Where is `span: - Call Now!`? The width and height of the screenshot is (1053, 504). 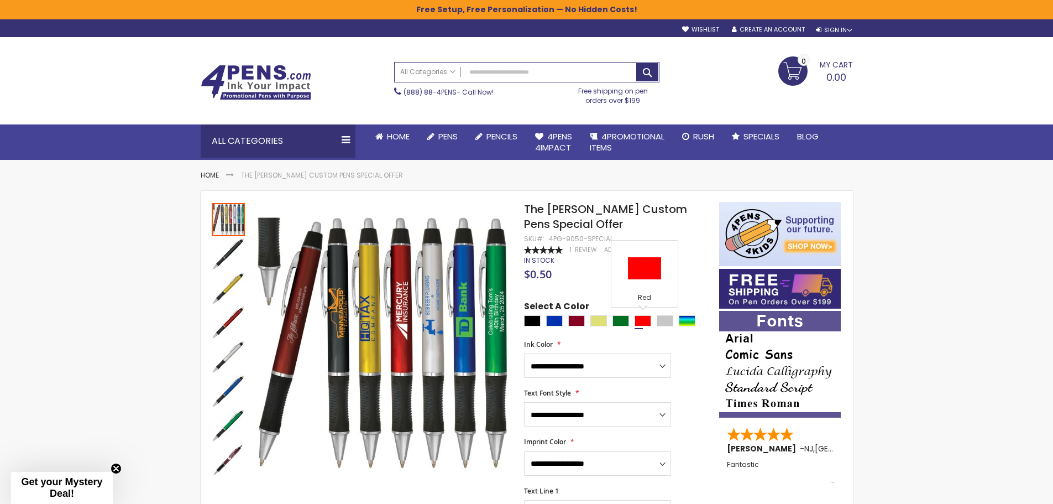
span: - Call Now! is located at coordinates (448, 92).